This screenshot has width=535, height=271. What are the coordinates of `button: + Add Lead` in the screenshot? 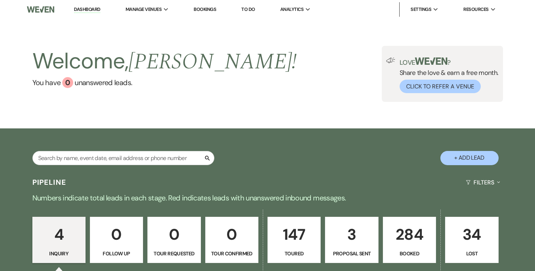 It's located at (469, 158).